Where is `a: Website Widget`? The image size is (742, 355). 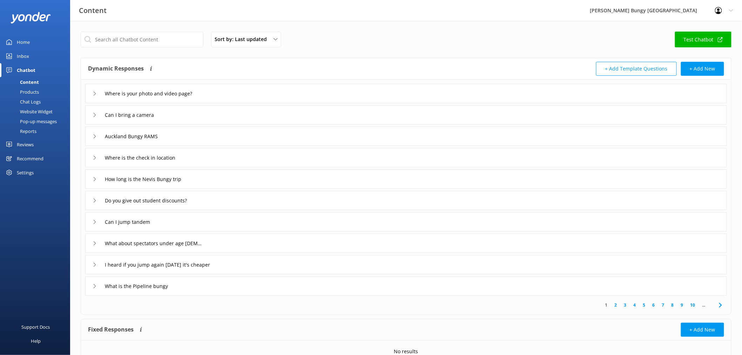 a: Website Widget is located at coordinates (37, 112).